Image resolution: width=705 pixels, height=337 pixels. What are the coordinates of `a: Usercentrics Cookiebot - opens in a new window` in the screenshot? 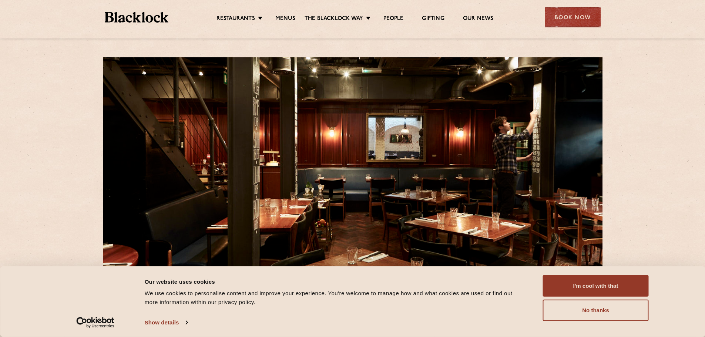 It's located at (95, 322).